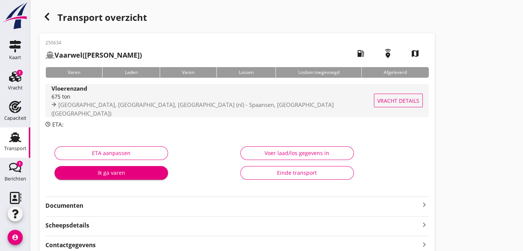  What do you see at coordinates (15, 237) in the screenshot?
I see `i: account_circle` at bounding box center [15, 237].